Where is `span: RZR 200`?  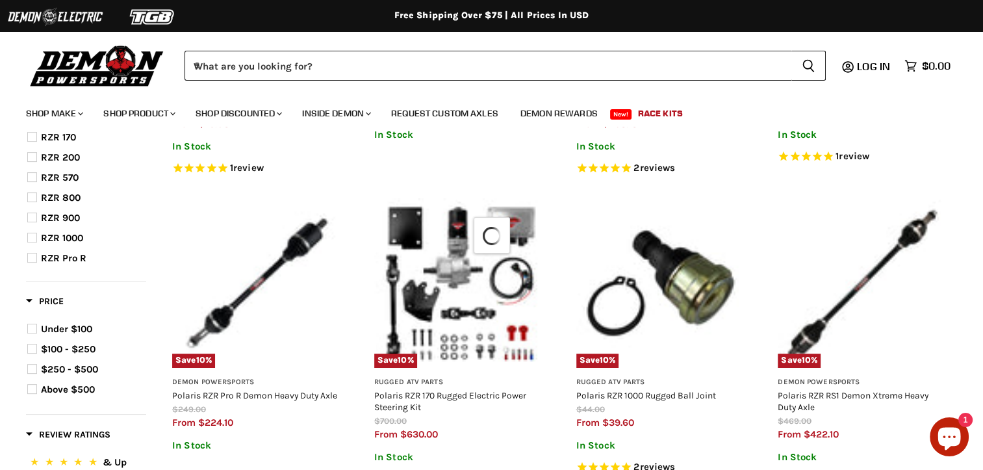
span: RZR 200 is located at coordinates (60, 157).